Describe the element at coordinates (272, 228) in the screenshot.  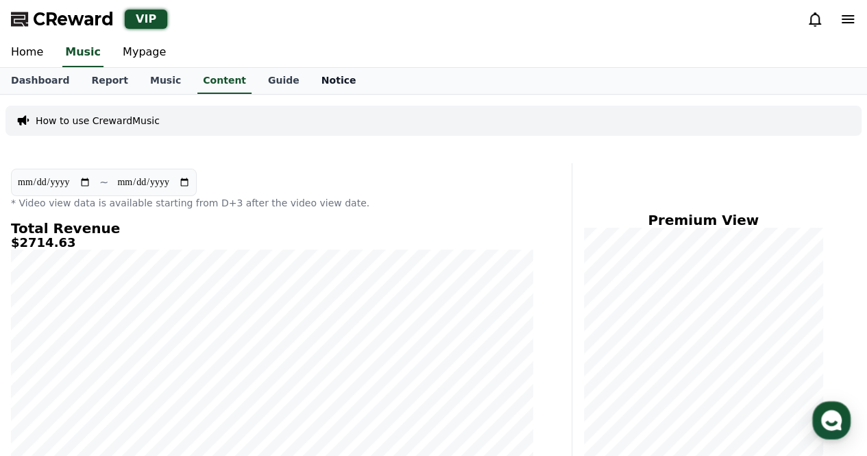
I see `h4: Total Revenue` at that location.